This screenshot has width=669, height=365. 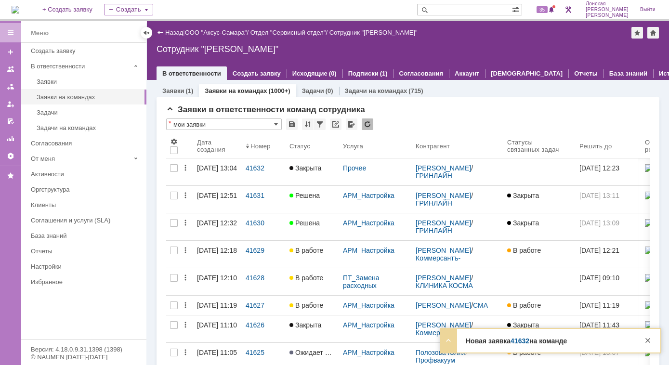 What do you see at coordinates (40, 33) in the screenshot?
I see `div: Меню` at bounding box center [40, 33].